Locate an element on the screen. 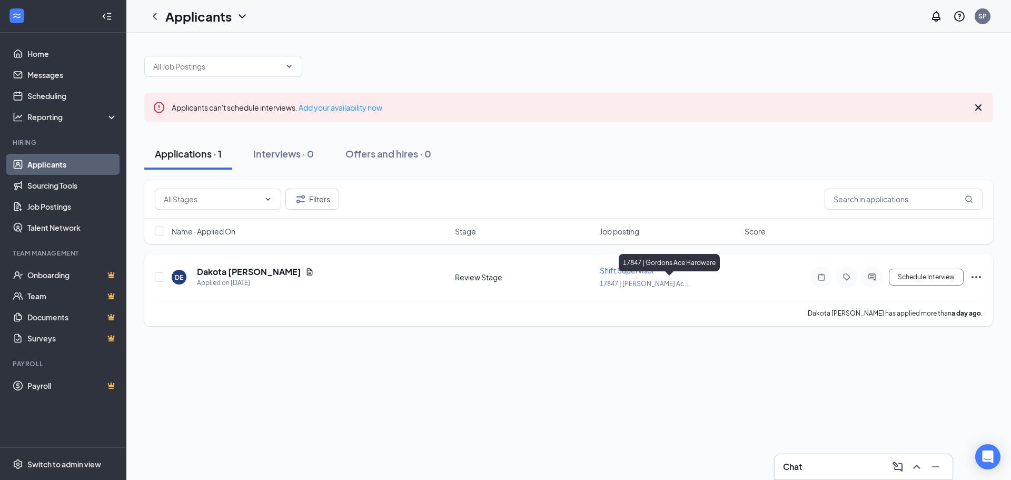  svg: ChevronLeft is located at coordinates (155, 16).